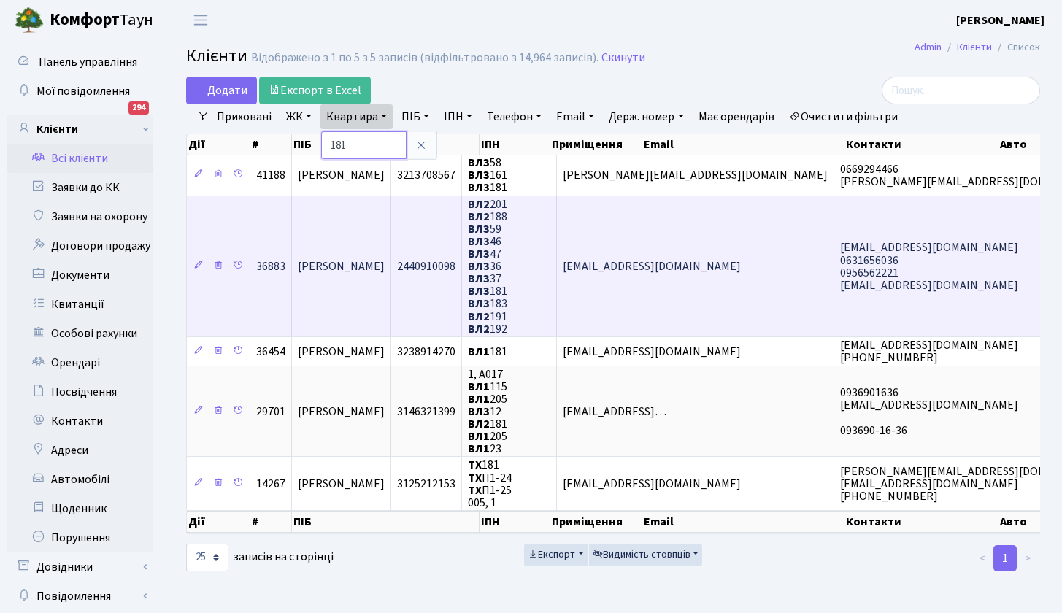 The height and width of the screenshot is (613, 1062). Describe the element at coordinates (737, 117) in the screenshot. I see `a: Має орендарів` at that location.